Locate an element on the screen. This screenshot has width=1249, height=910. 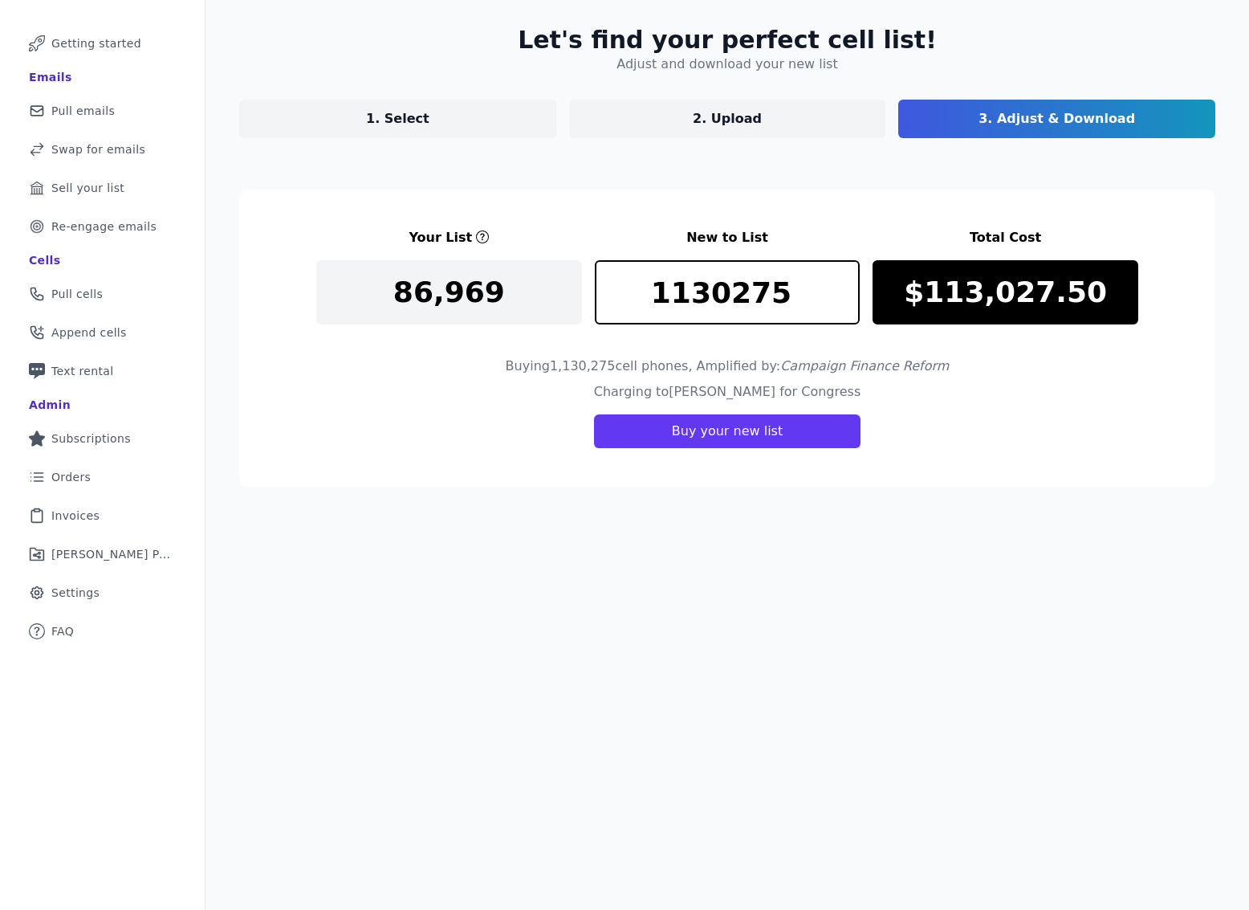
a: Re-engage emails is located at coordinates (102, 226).